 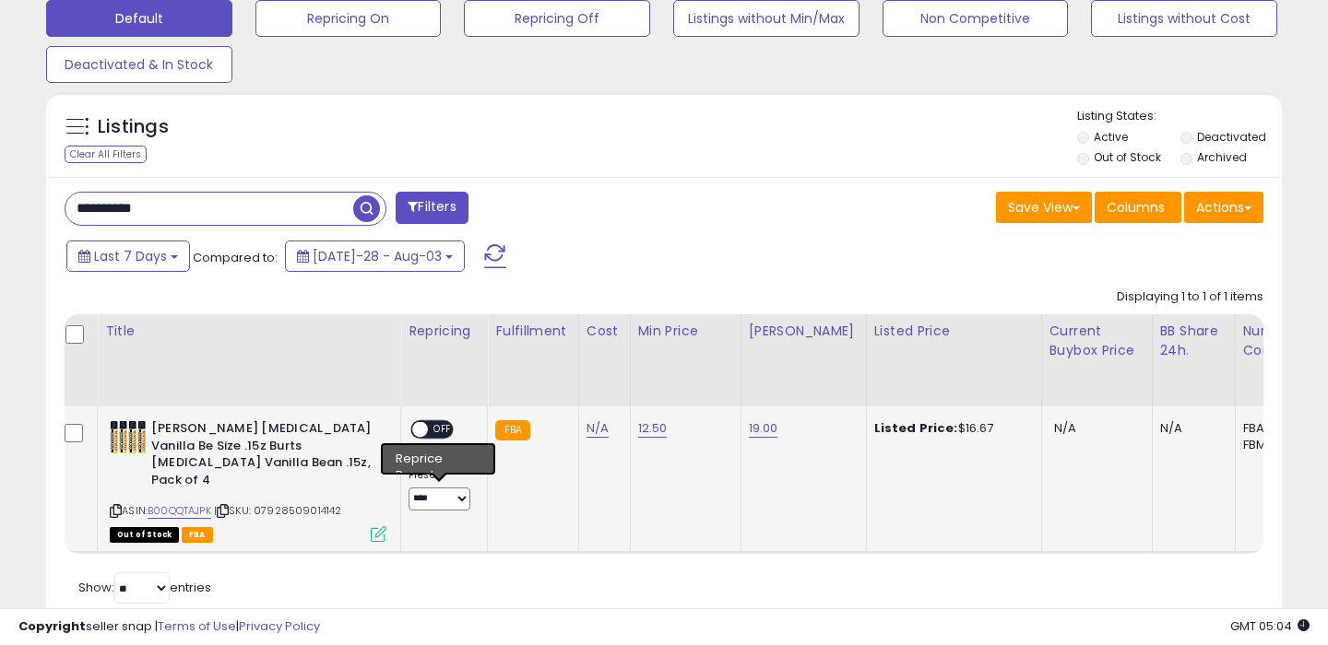 What do you see at coordinates (1179, 116) in the screenshot?
I see `p: Listing States:` at bounding box center [1179, 116].